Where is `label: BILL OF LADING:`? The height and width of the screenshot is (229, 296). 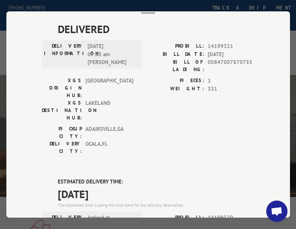 label: BILL OF LADING: is located at coordinates (176, 66).